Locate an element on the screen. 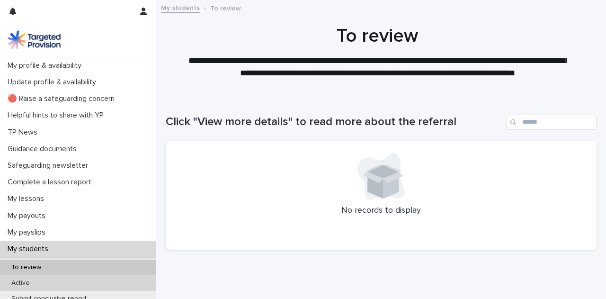  p: My payslips is located at coordinates (28, 232).